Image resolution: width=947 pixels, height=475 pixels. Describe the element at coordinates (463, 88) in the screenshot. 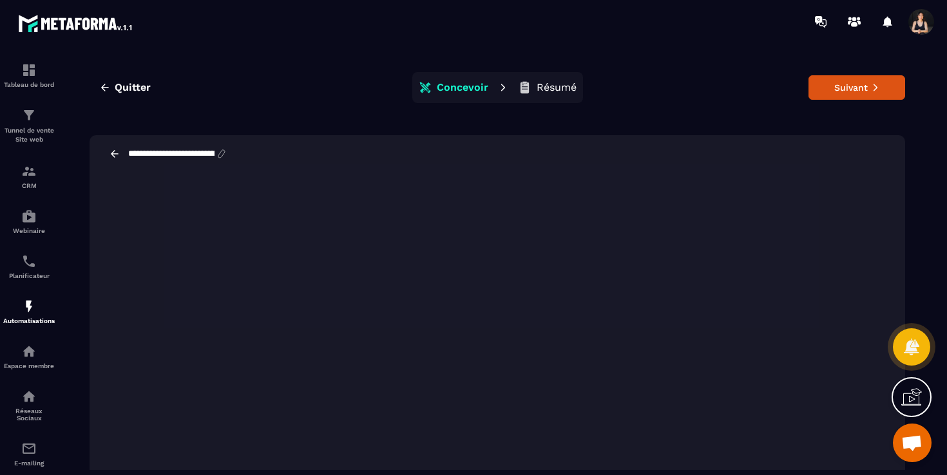

I see `p: Concevoir` at that location.